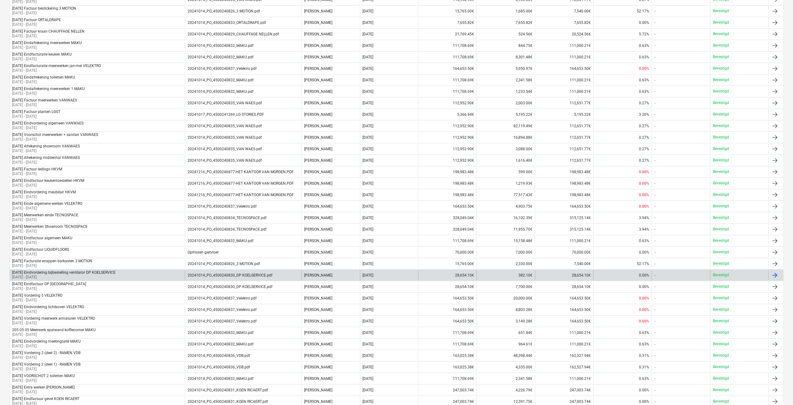  I want to click on div: 20241014_PO_4500240833_ORTALDRAPE.pdf, so click(227, 23).